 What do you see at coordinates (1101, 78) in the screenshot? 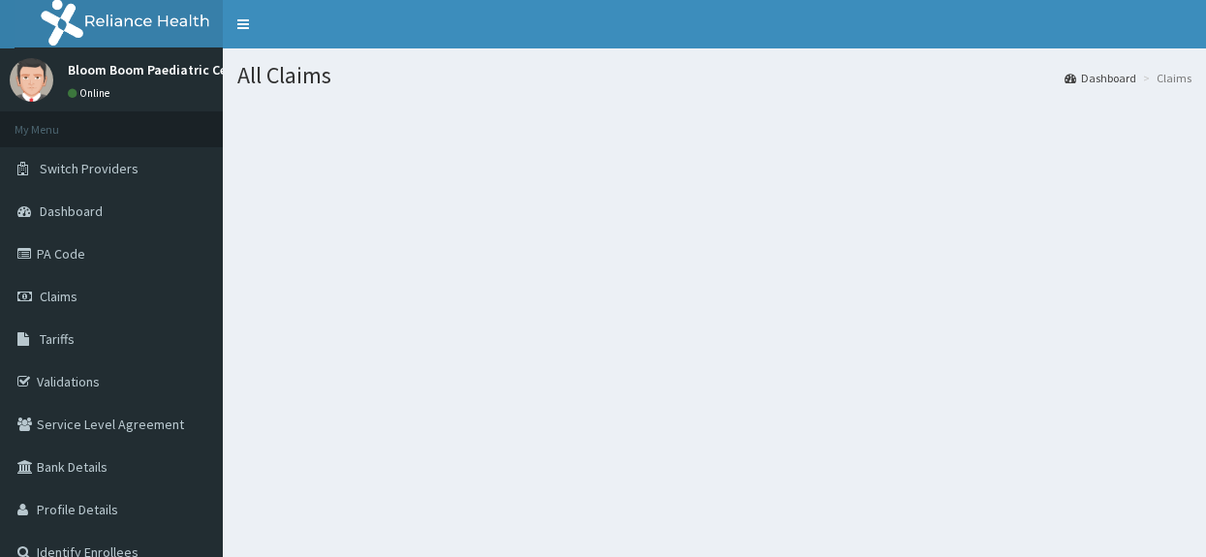
I see `a: Dashboard` at bounding box center [1101, 78].